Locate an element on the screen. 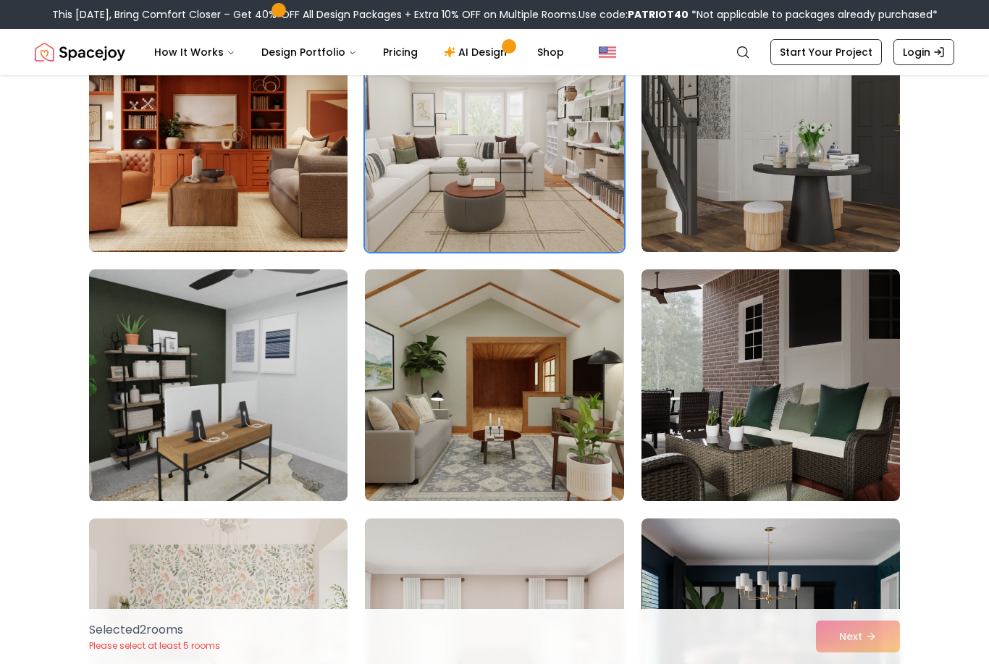 Image resolution: width=989 pixels, height=664 pixels. a: Spacejoy is located at coordinates (80, 52).